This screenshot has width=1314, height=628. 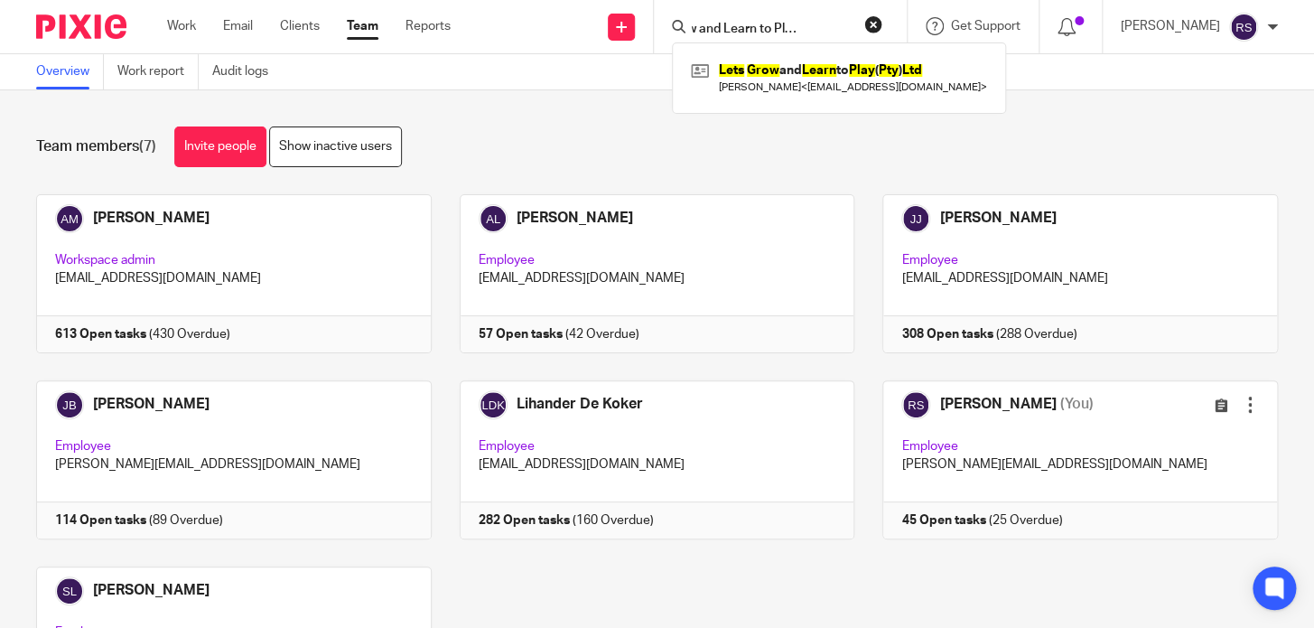 I want to click on button: Clear, so click(x=873, y=24).